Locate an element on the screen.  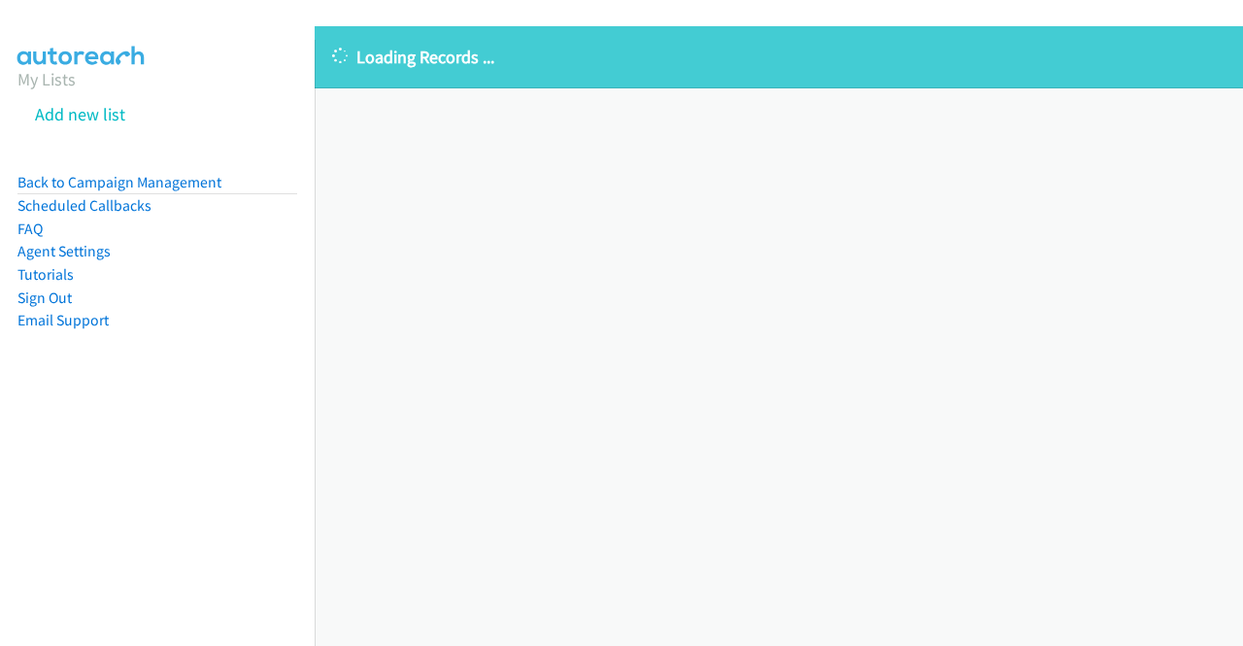
a: Back to Campaign Management is located at coordinates (119, 182).